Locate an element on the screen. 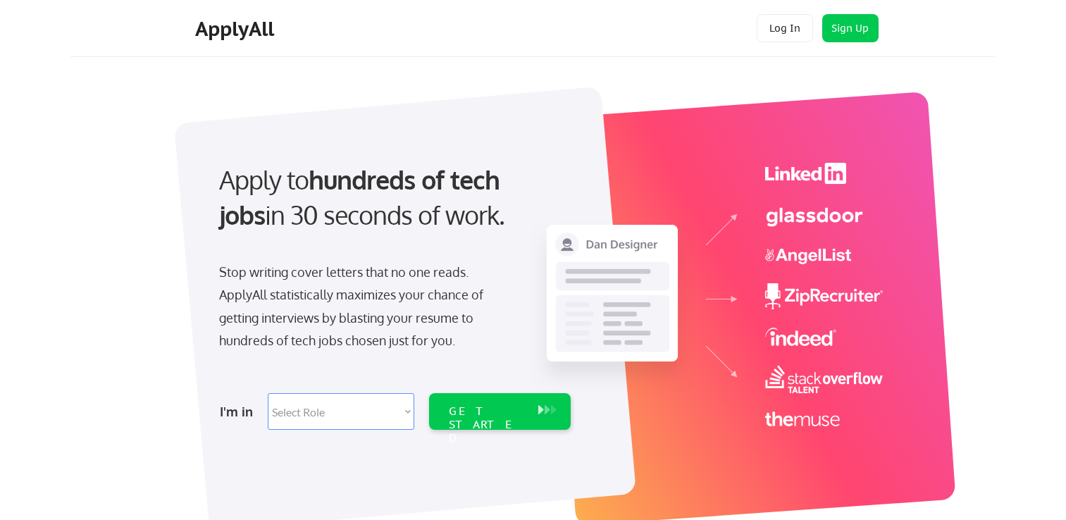 The height and width of the screenshot is (520, 1066). button: Sign Up is located at coordinates (850, 28).